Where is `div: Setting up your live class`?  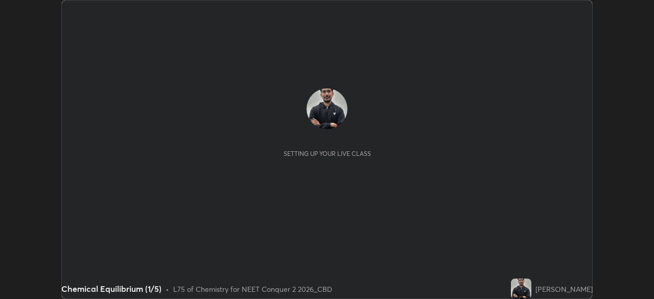 div: Setting up your live class is located at coordinates (327, 153).